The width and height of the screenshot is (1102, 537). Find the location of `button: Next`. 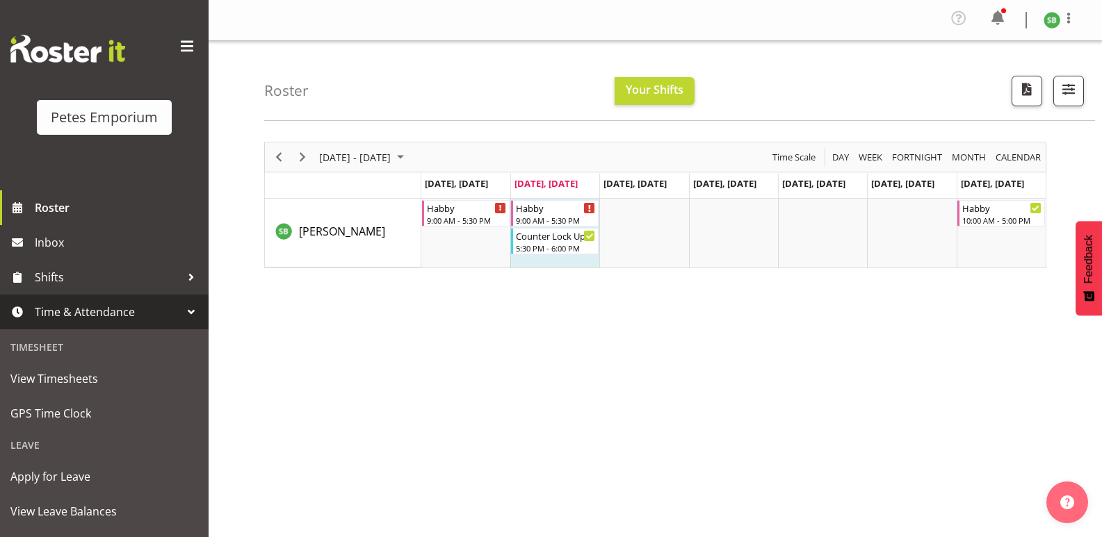

button: Next is located at coordinates (302, 157).